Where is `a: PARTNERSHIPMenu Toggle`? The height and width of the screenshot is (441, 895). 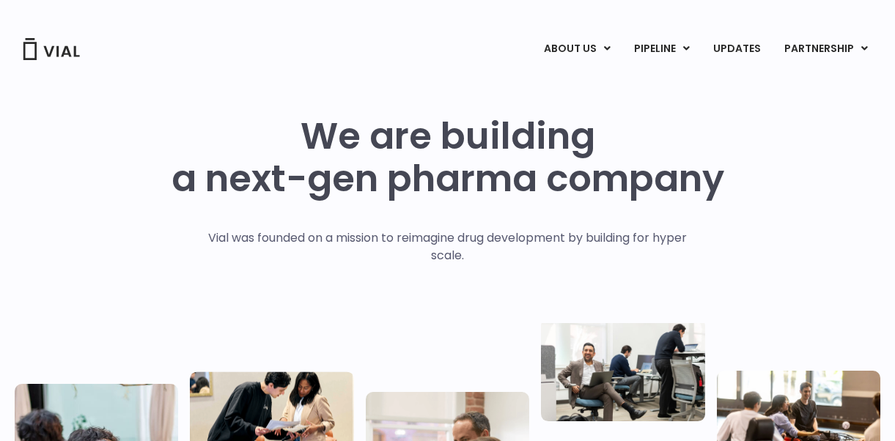
a: PARTNERSHIPMenu Toggle is located at coordinates (826, 49).